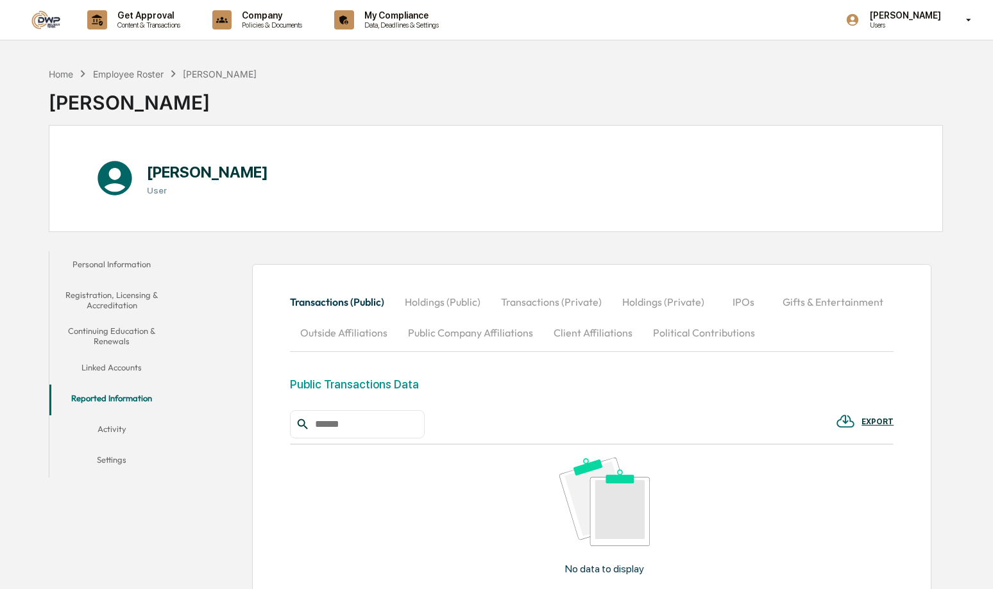 This screenshot has width=993, height=589. What do you see at coordinates (128, 74) in the screenshot?
I see `div: Employee Roster` at bounding box center [128, 74].